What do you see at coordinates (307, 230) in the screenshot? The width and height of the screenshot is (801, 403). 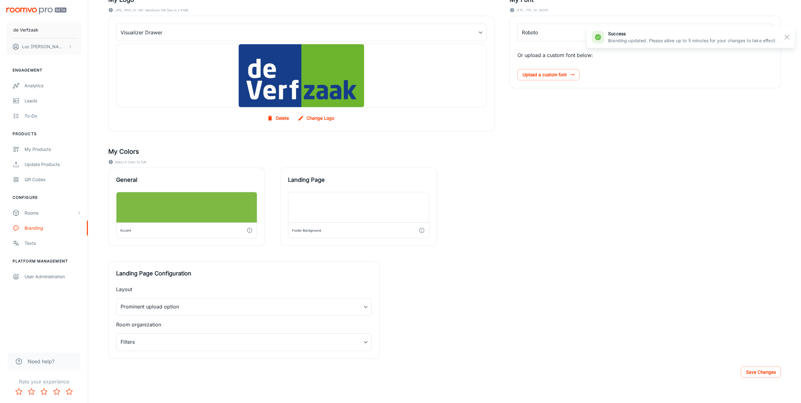 I see `div: Footer Background` at bounding box center [307, 230].